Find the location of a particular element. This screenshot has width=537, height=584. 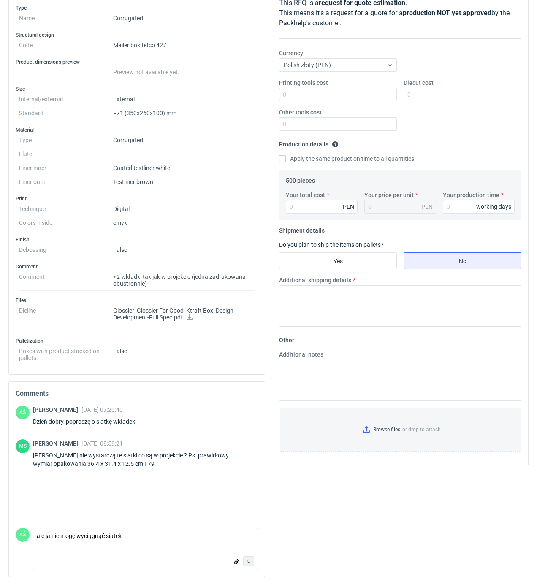

label: Other tools cost is located at coordinates (300, 112).